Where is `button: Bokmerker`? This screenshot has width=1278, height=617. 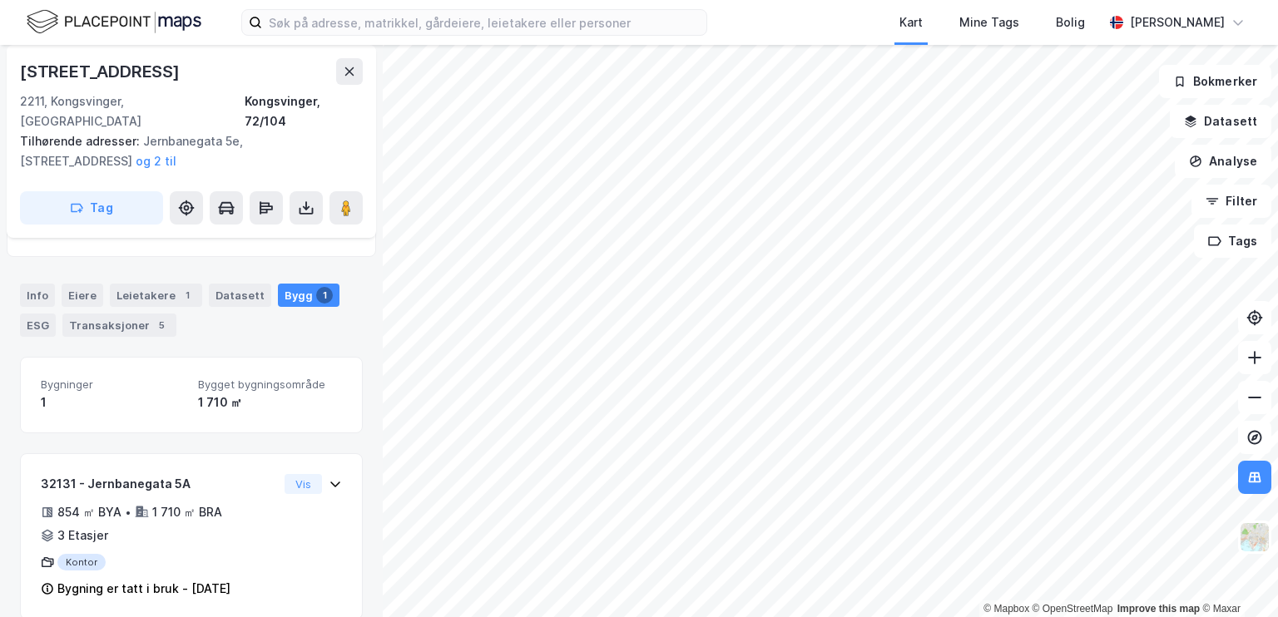
button: Bokmerker is located at coordinates (1215, 82).